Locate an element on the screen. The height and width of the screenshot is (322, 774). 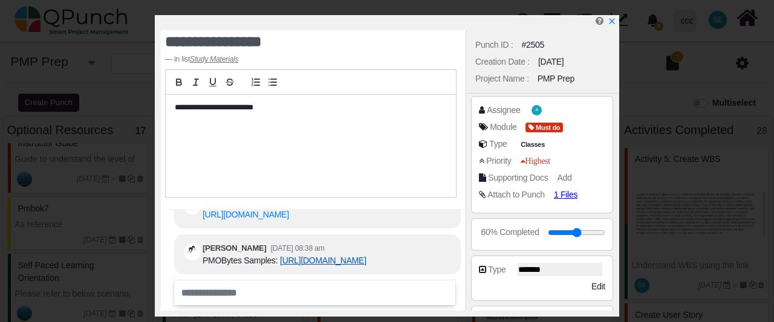
span: <div><span class="badge badge-secondary" style="background-color: #D33115"> <i class="fa fa-tag p... is located at coordinates (544, 127).